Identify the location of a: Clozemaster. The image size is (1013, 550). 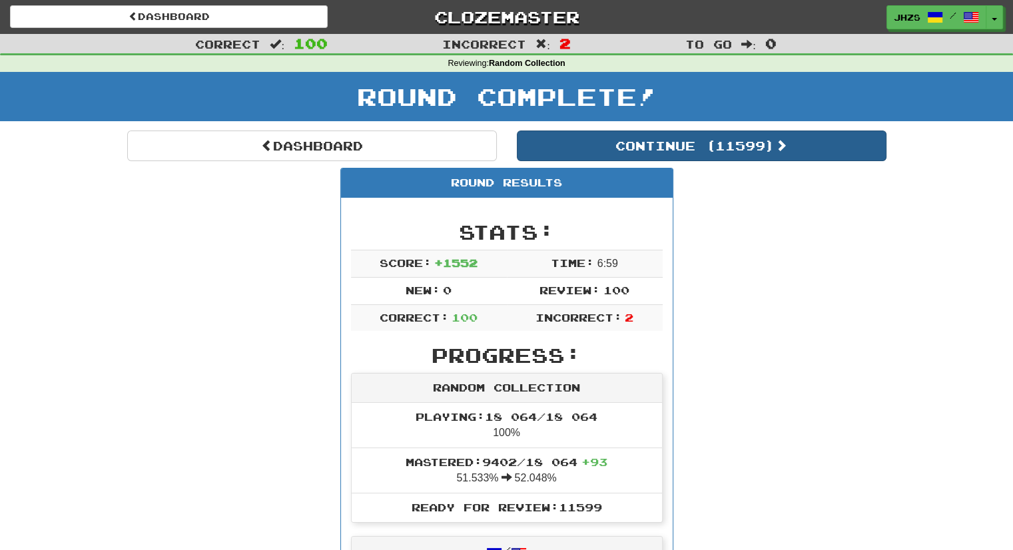
(506, 17).